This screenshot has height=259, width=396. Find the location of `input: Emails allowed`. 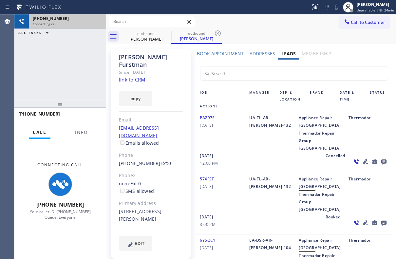

input: Emails allowed is located at coordinates (122, 143).